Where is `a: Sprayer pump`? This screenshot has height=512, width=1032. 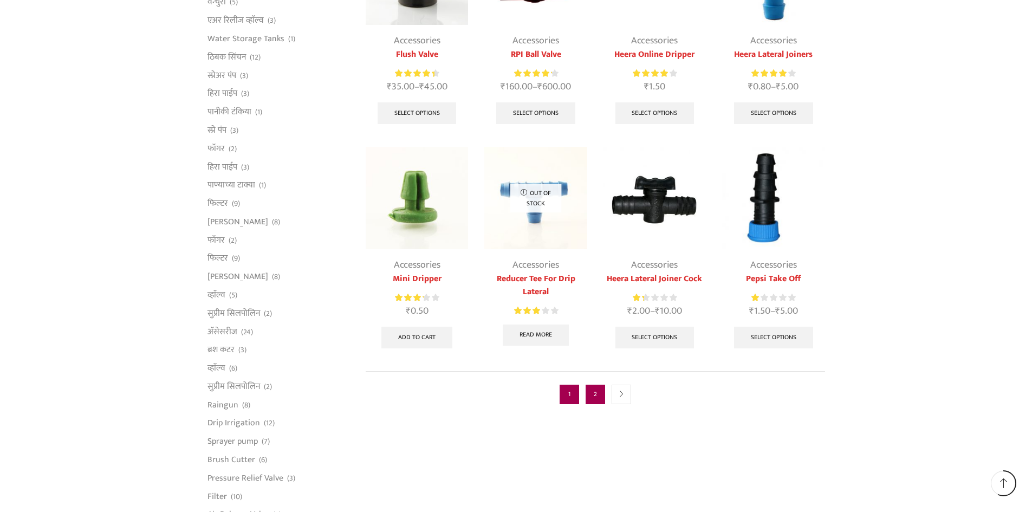 a: Sprayer pump is located at coordinates (232, 441).